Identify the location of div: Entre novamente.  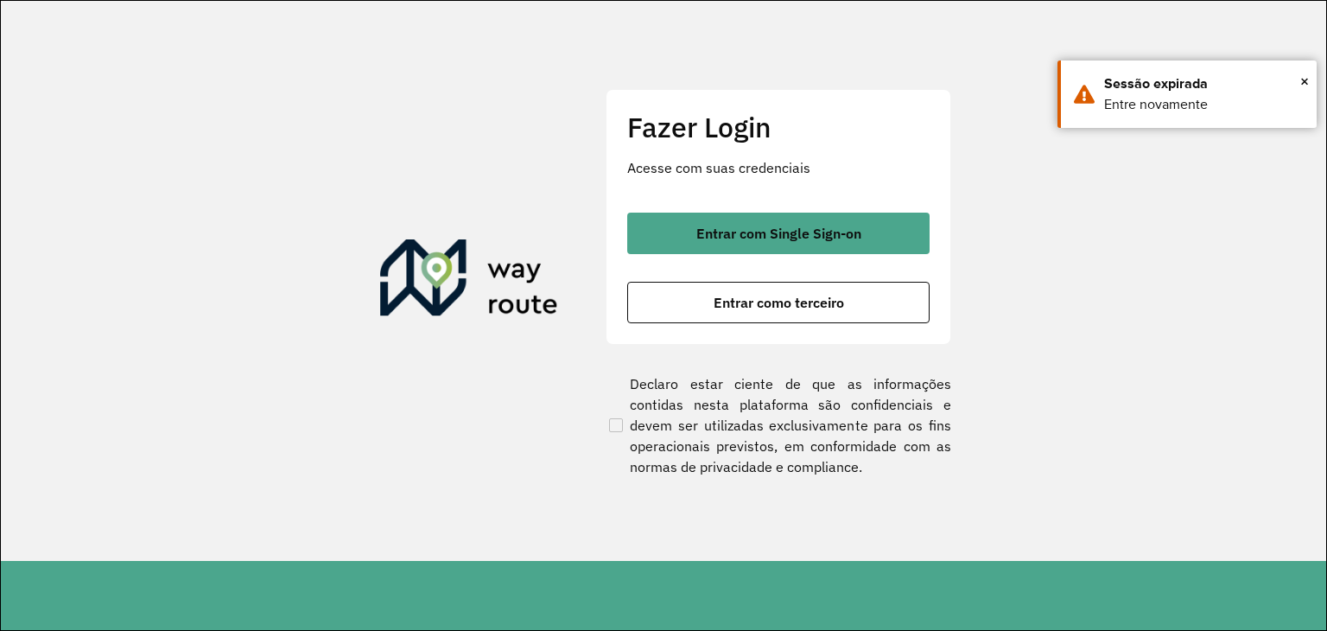
(1204, 105).